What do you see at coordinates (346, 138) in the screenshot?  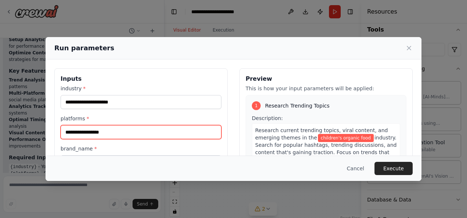 I see `span: Variable: industry` at bounding box center [346, 138].